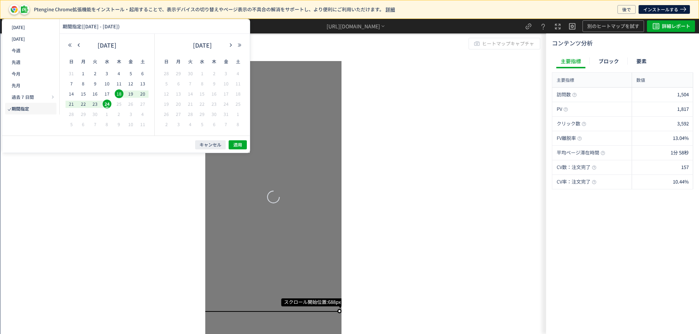 This screenshot has height=334, width=699. I want to click on button: 先月, so click(31, 86).